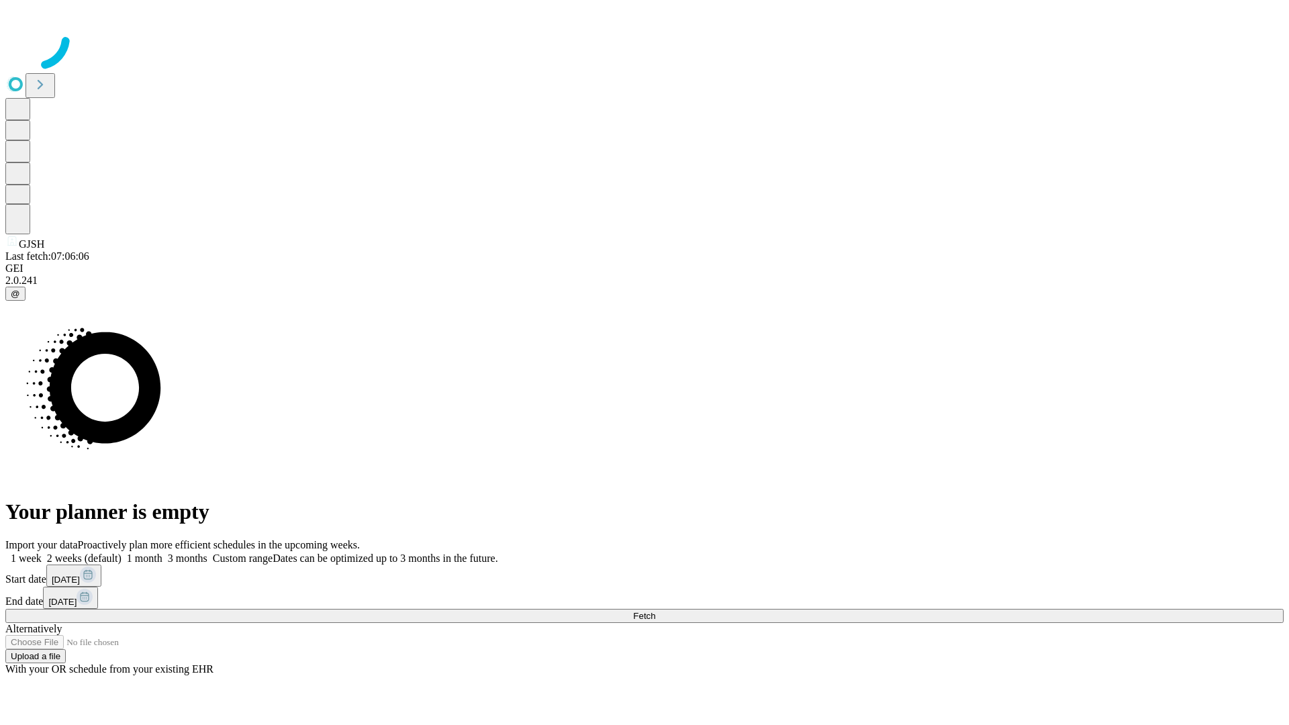 Image resolution: width=1289 pixels, height=725 pixels. What do you see at coordinates (385, 558) in the screenshot?
I see `span: Dates can be optimized up to 3 months in the future.` at bounding box center [385, 558].